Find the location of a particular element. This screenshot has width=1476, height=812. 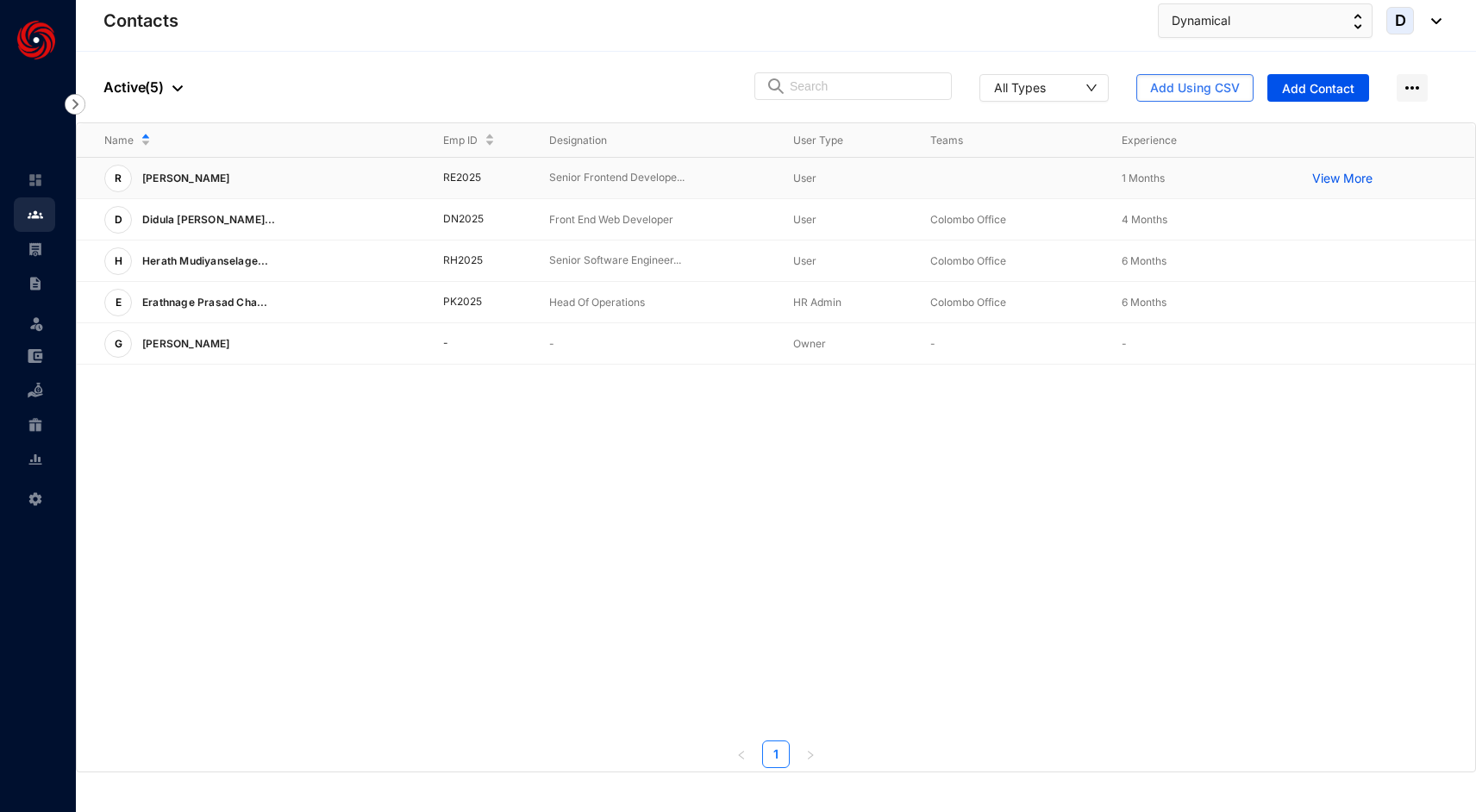

span: HR Admin is located at coordinates (817, 302).